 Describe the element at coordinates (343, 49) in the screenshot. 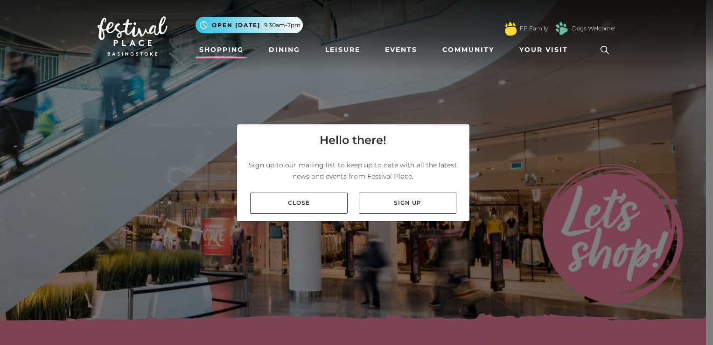

I see `a: Leisure` at that location.